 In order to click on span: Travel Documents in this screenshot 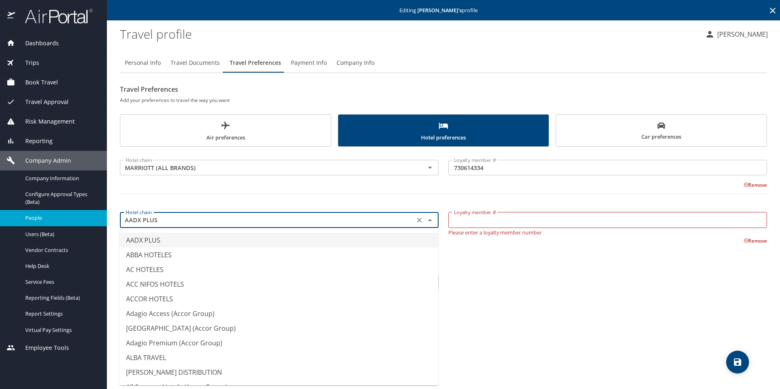, I will do `click(195, 63)`.